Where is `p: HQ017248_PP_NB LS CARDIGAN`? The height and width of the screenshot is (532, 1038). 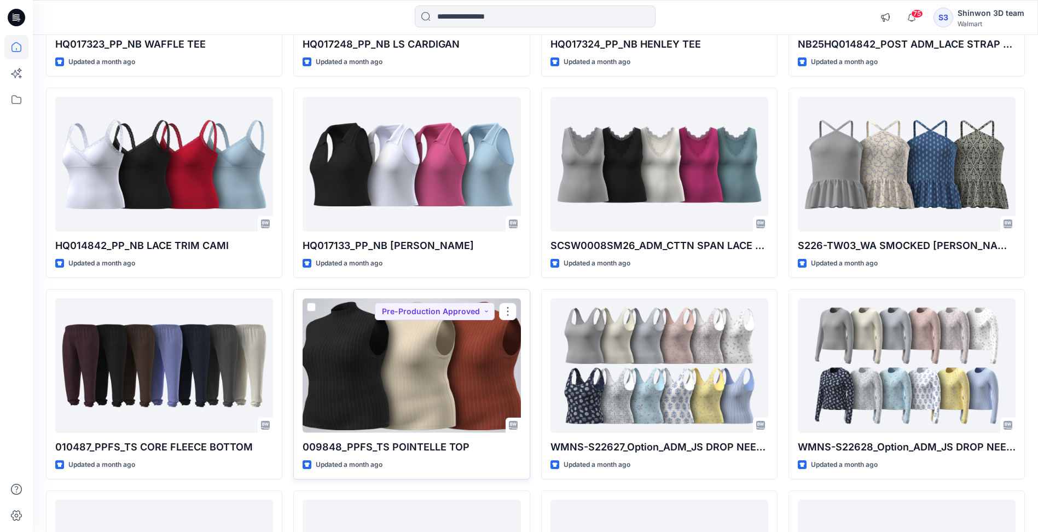
p: HQ017248_PP_NB LS CARDIGAN is located at coordinates (412, 44).